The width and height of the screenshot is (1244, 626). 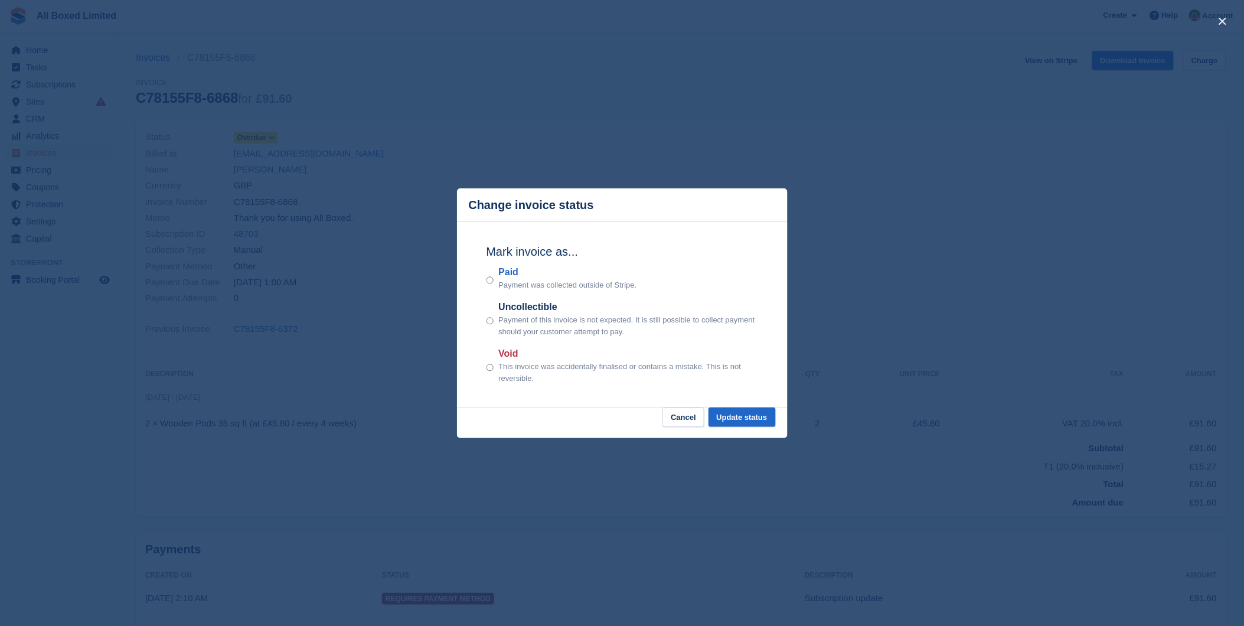 What do you see at coordinates (1223, 21) in the screenshot?
I see `button: close` at bounding box center [1223, 21].